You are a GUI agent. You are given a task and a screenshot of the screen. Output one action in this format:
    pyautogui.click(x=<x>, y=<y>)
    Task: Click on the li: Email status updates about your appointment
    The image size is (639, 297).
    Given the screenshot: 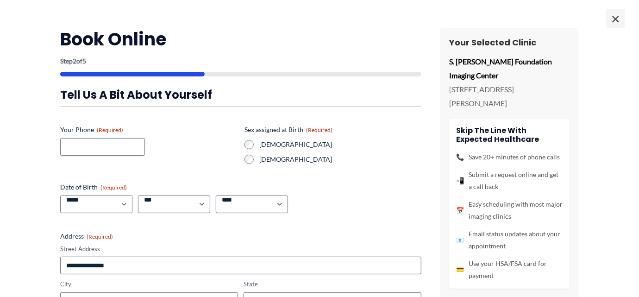 What is the action you would take?
    pyautogui.click(x=509, y=240)
    